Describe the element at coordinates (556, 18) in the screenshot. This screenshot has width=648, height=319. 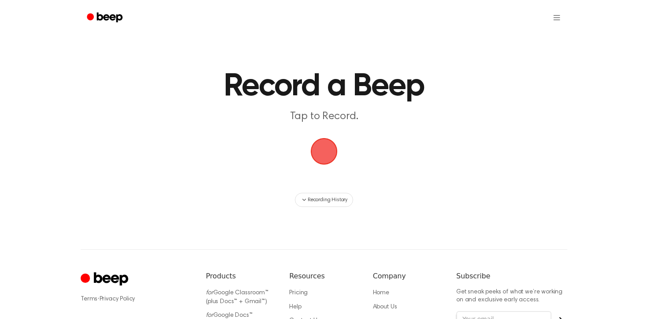
I see `button: Open menu` at that location.